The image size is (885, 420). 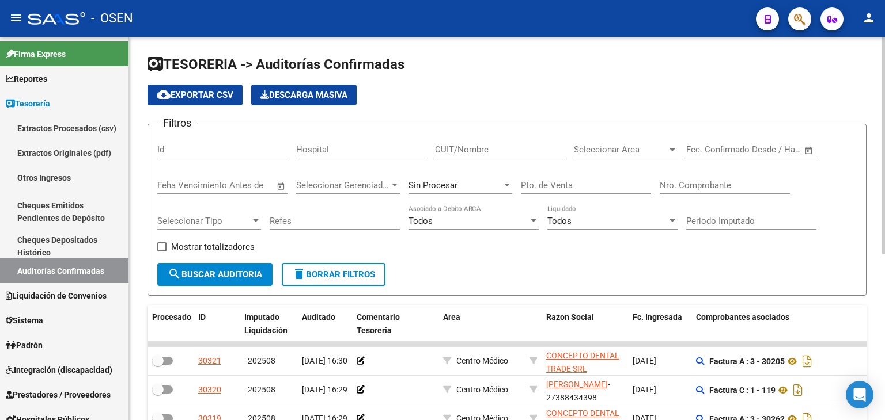 I want to click on datatable-header-cell: Fc. Ingresada, so click(x=659, y=324).